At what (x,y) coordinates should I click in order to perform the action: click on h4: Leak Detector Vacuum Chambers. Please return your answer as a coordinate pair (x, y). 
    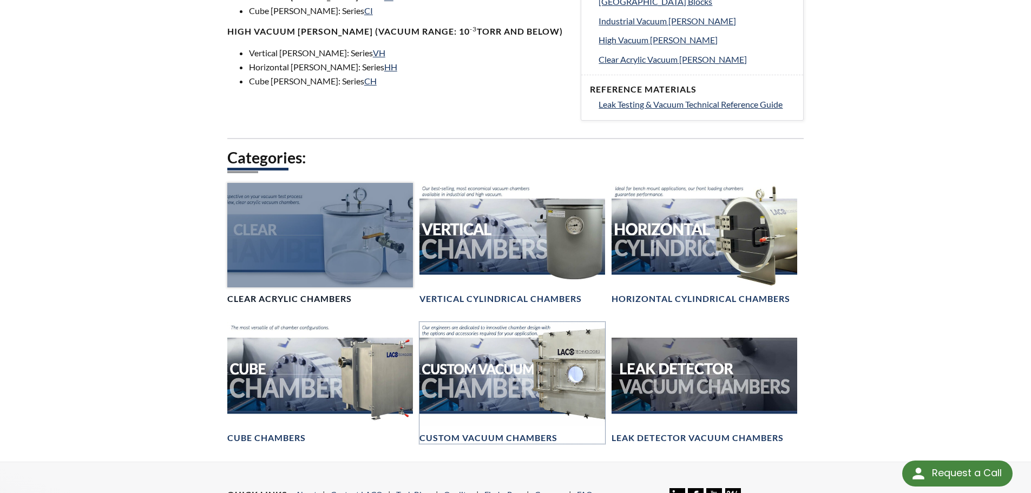
    Looking at the image, I should click on (698, 438).